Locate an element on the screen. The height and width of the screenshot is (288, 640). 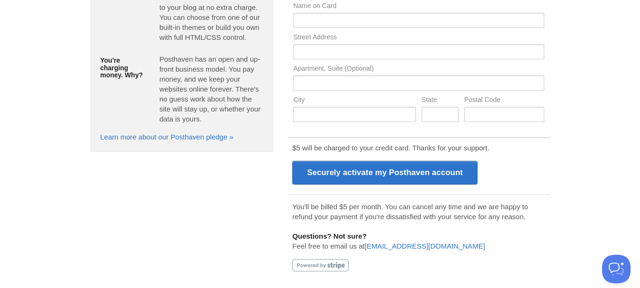
p: You'll be billed $5 per month. You can cancel any time and we are happy to refund your payment if... is located at coordinates (418, 211).